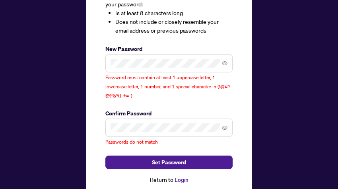 Image resolution: width=338 pixels, height=189 pixels. I want to click on button: Set Password, so click(169, 162).